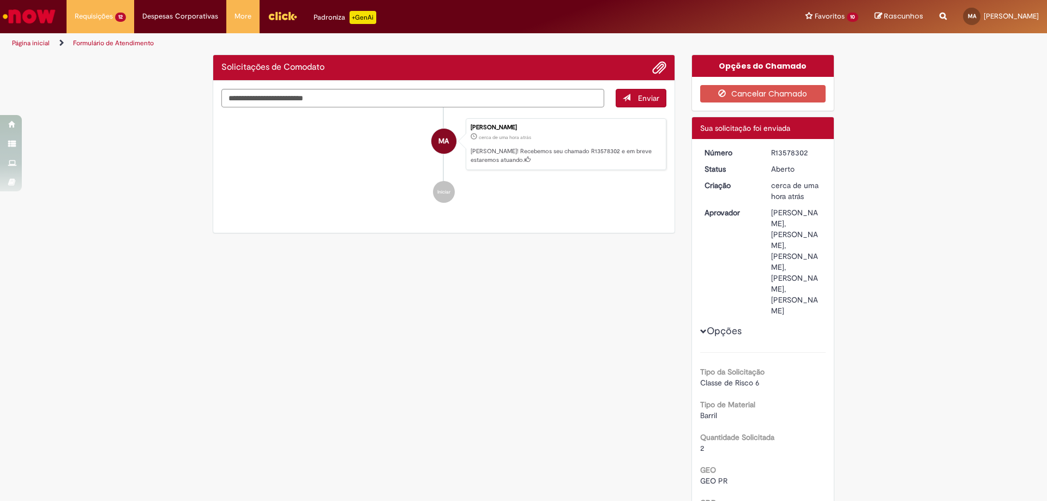 This screenshot has width=1047, height=501. What do you see at coordinates (243, 16) in the screenshot?
I see `span: More` at bounding box center [243, 16].